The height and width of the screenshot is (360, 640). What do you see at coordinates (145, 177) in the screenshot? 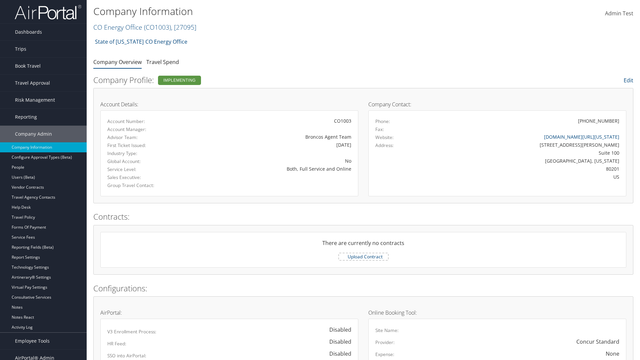
I see `label: Sales Executive:` at bounding box center [145, 177].